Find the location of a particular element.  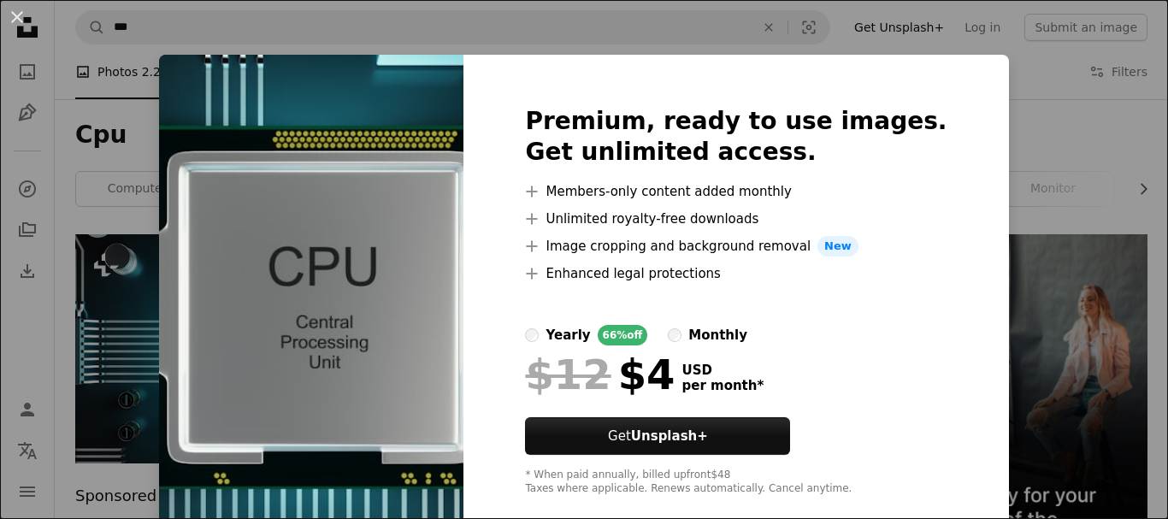

li: Image cropping and background removal is located at coordinates (735, 246).